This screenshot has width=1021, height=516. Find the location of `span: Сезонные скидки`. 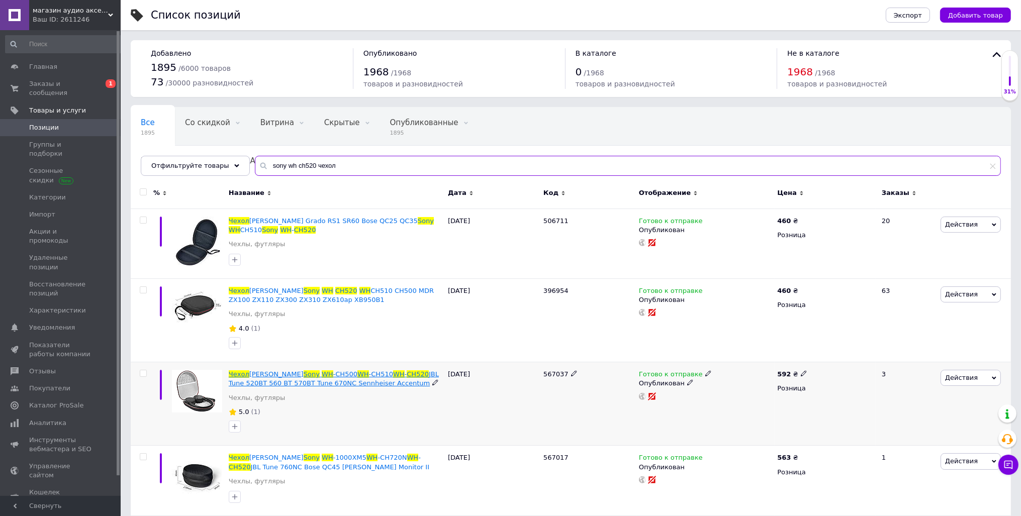

span: Сезонные скидки is located at coordinates (61, 175).